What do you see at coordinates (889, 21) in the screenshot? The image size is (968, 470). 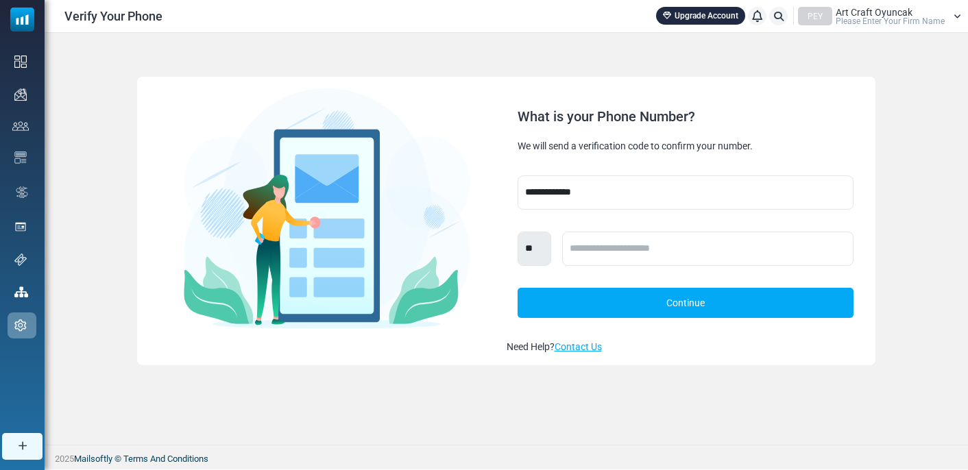 I see `span: Please Enter Your Firm Name` at bounding box center [889, 21].